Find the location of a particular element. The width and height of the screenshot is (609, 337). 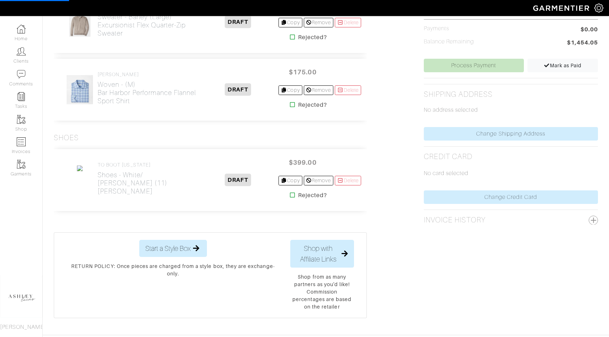

p: RETURN POLICY: Once pieces are charged from a style box, they are exchange-only. is located at coordinates (173, 270).